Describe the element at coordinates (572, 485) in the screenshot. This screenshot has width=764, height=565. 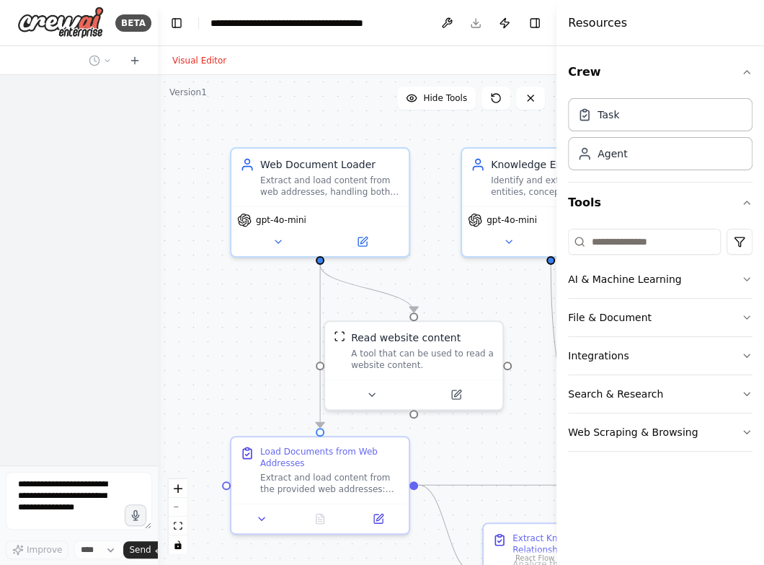
I see `g: Edge from ae28538e-10fc-4662-a11d-d197a0b16762 to c58cab1b-51c8-4b86-9dc7-1bc4feed5de5` at that location.